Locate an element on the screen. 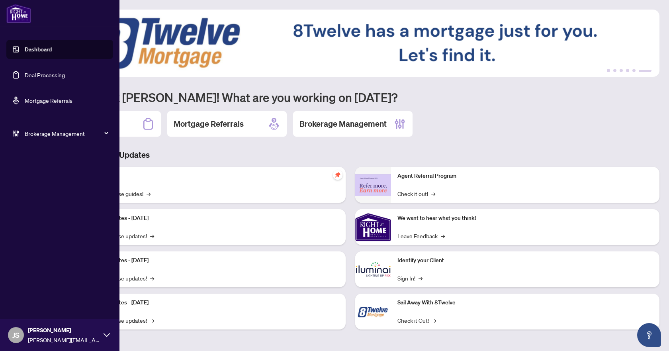  img: Identify your Client is located at coordinates (373, 269).